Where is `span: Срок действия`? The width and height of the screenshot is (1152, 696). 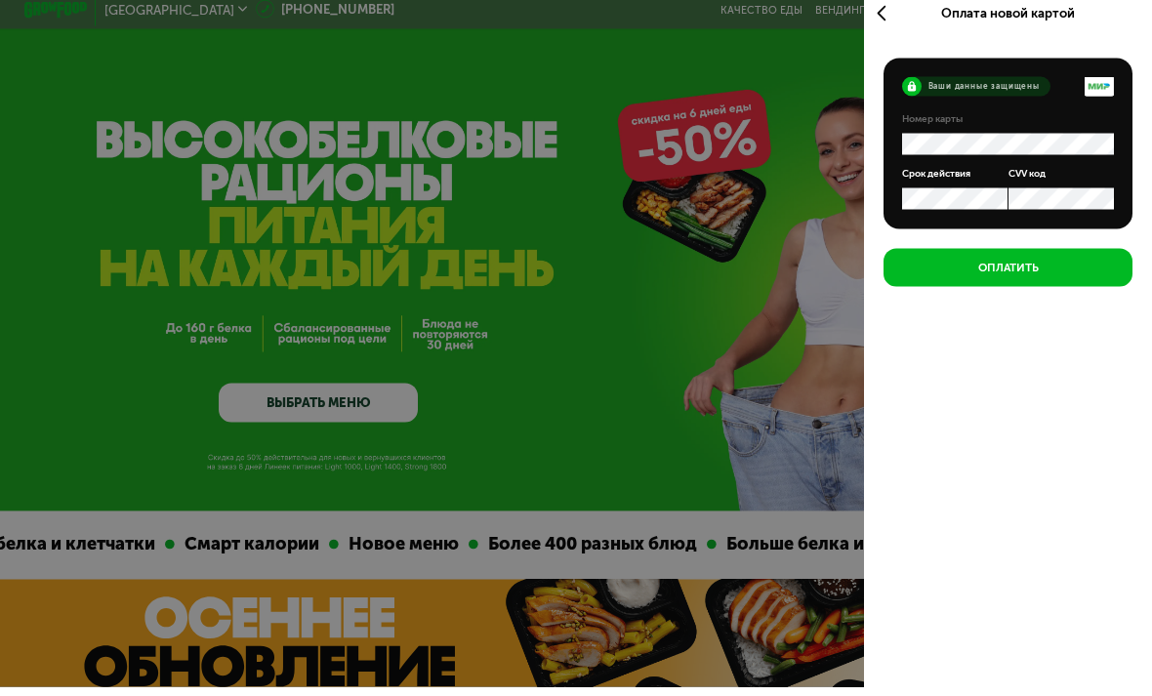 span: Срок действия is located at coordinates (936, 183).